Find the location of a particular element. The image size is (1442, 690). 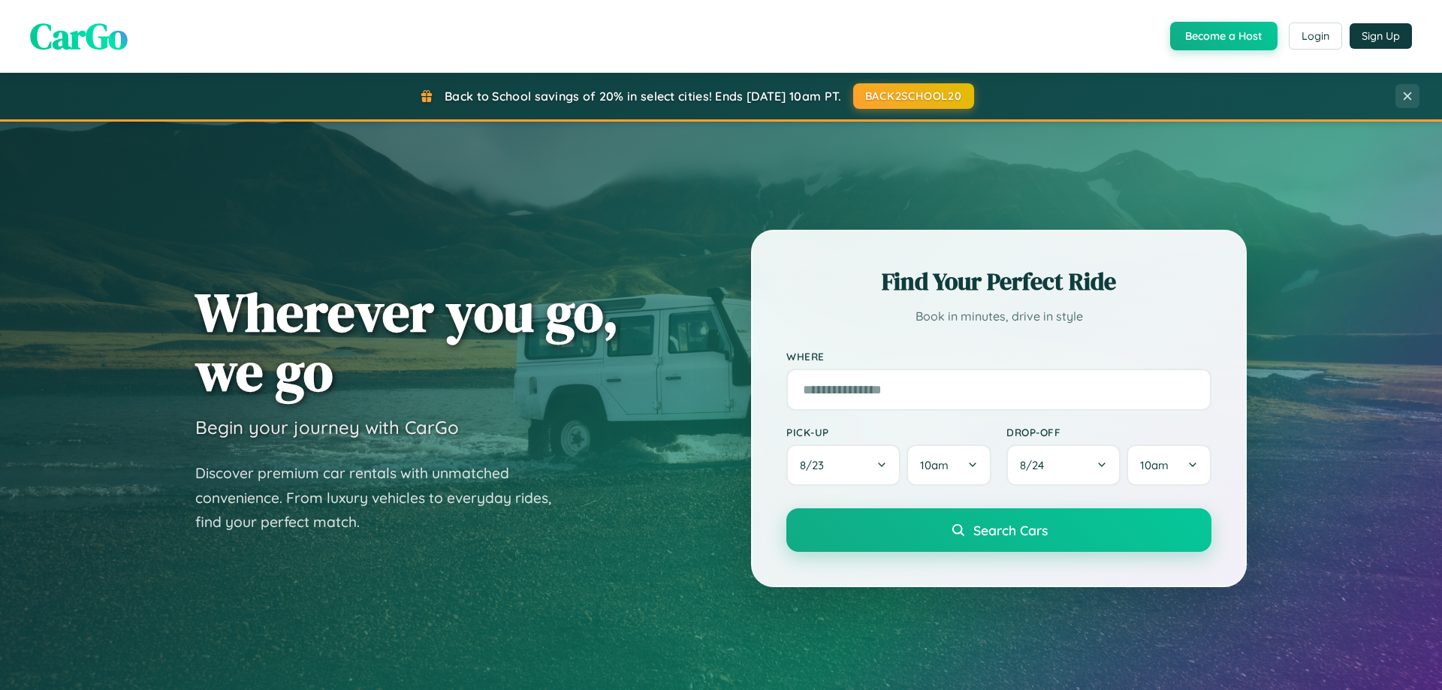

h1: Wherever you go, we go is located at coordinates (407, 342).